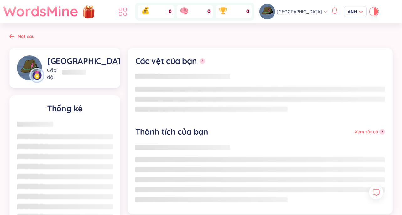 This screenshot has width=402, height=215. Describe the element at coordinates (26, 36) in the screenshot. I see `font: Mặt sau` at that location.